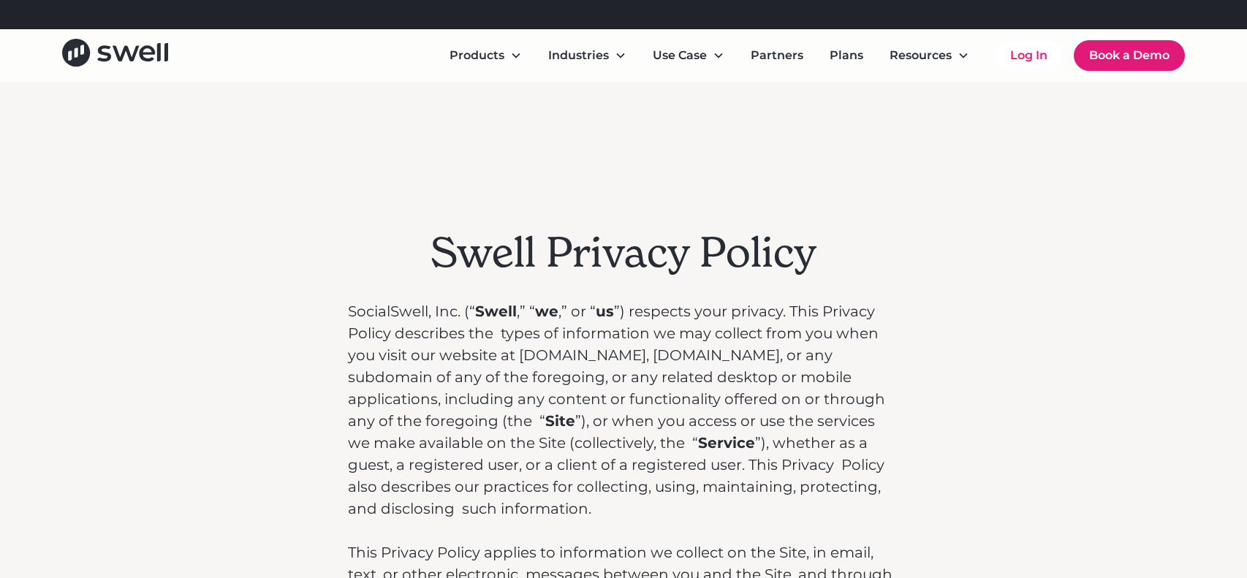 This screenshot has height=578, width=1247. What do you see at coordinates (846, 56) in the screenshot?
I see `a: Plans` at bounding box center [846, 56].